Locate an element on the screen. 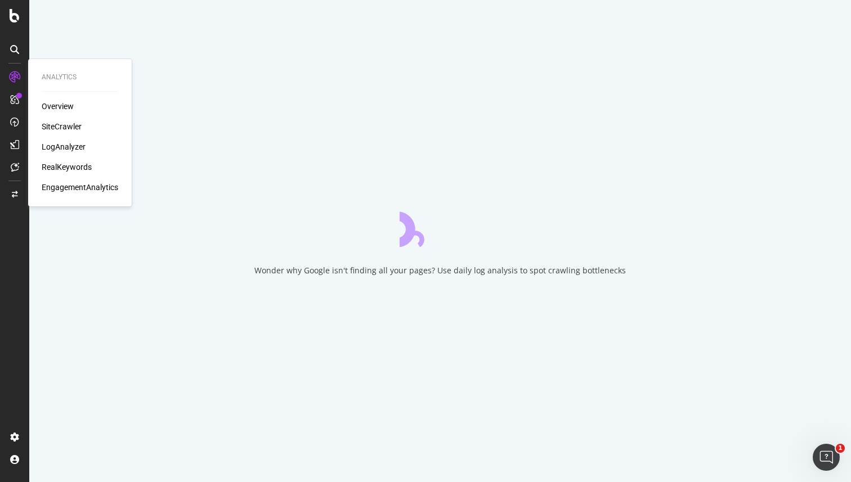  div: EngagementAnalytics is located at coordinates (80, 187).